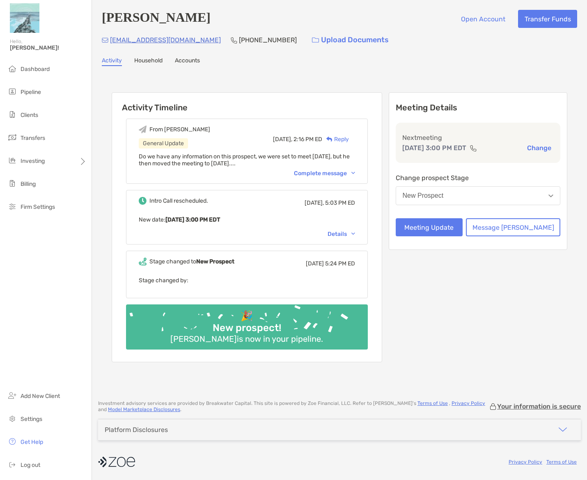 The height and width of the screenshot is (480, 587). I want to click on span: Clients, so click(29, 115).